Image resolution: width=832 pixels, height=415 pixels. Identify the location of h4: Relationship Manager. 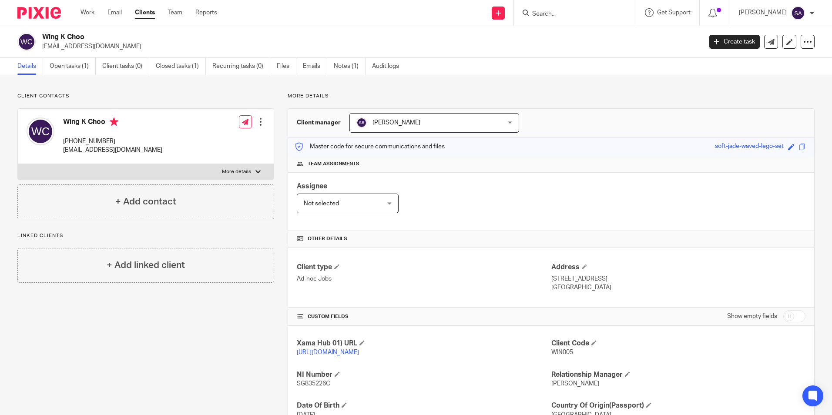
(678, 374).